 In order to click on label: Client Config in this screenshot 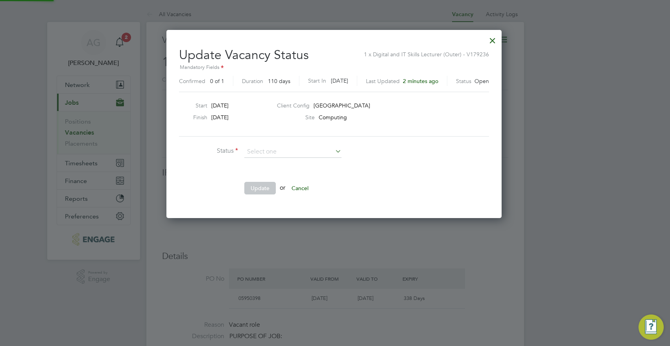, I will do `click(293, 105)`.